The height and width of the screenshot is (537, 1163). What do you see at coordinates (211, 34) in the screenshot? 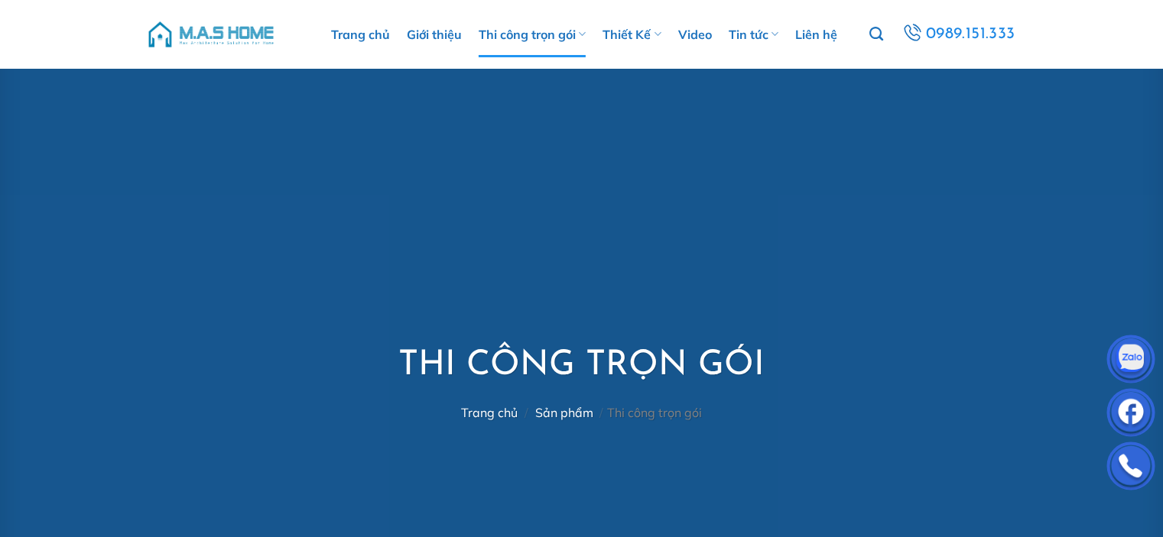
I see `img: M.A.S HOME – Tổng Thầu Thiết Kế Và Xây Nhà Trọn Gói` at bounding box center [211, 34].